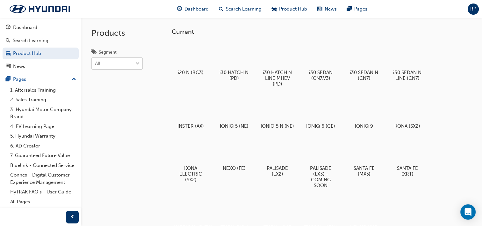  I want to click on a: 6. AD Creator, so click(43, 146).